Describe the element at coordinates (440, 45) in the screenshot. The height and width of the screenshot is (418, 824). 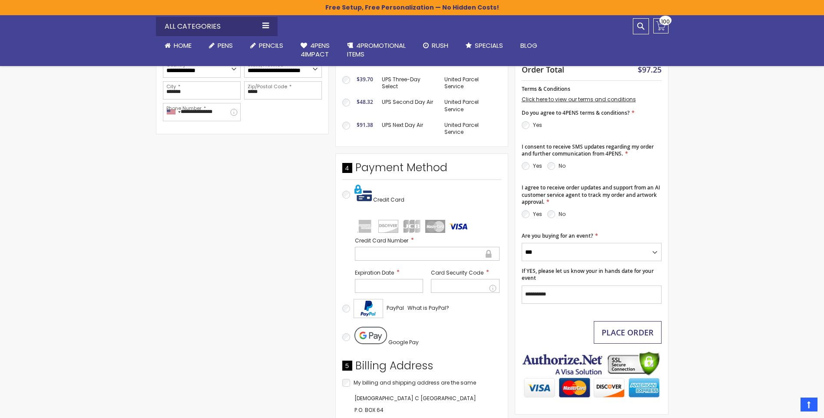
I see `span: Rush` at that location.